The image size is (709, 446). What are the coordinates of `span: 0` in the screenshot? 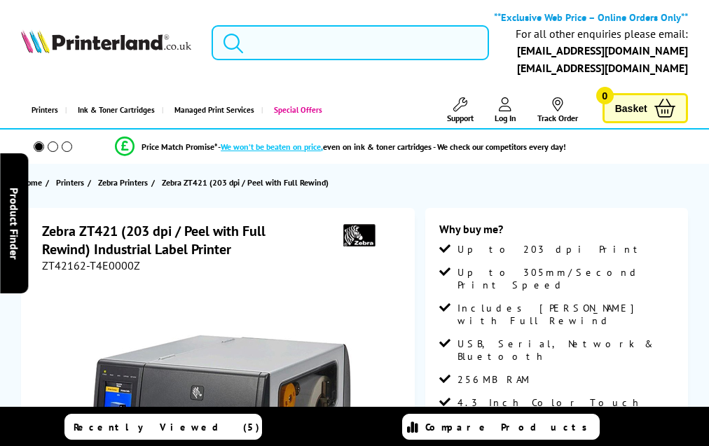 It's located at (604, 95).